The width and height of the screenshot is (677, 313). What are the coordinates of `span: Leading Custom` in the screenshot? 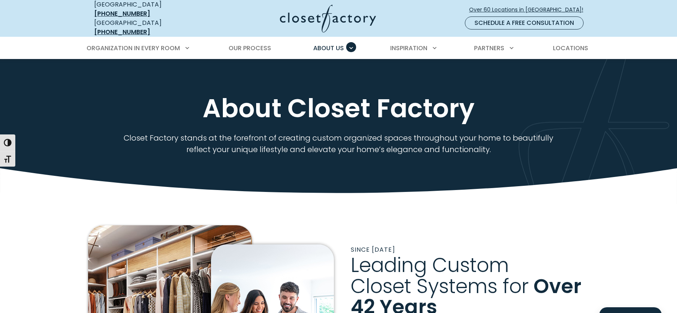 It's located at (430, 265).